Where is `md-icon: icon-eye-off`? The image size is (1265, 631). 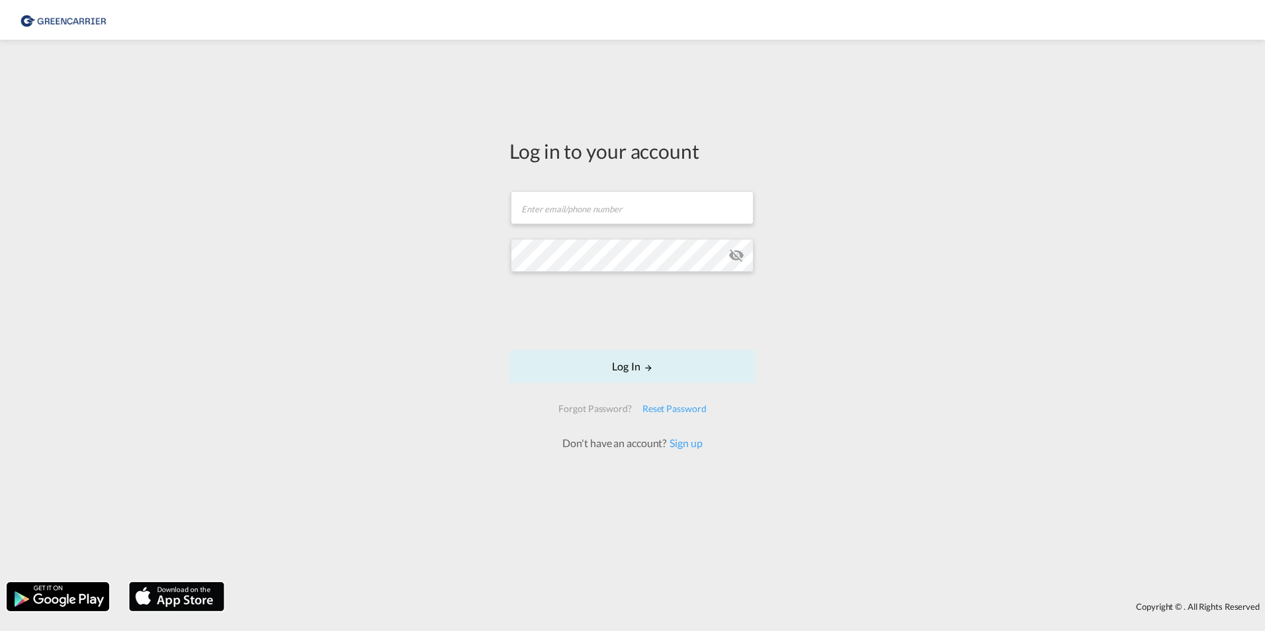 md-icon: icon-eye-off is located at coordinates (736, 255).